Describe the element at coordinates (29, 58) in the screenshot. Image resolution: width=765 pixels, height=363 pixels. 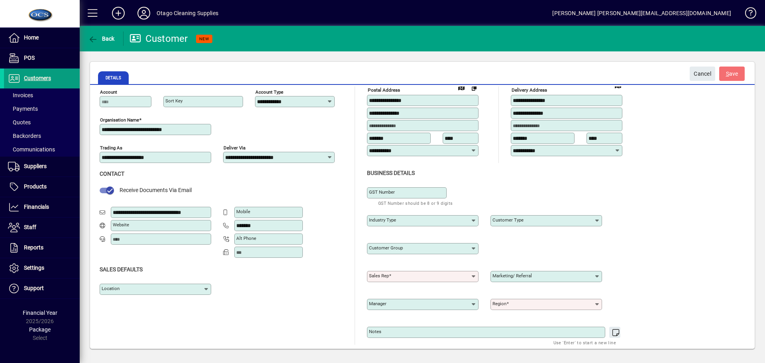
I see `span: POS` at that location.